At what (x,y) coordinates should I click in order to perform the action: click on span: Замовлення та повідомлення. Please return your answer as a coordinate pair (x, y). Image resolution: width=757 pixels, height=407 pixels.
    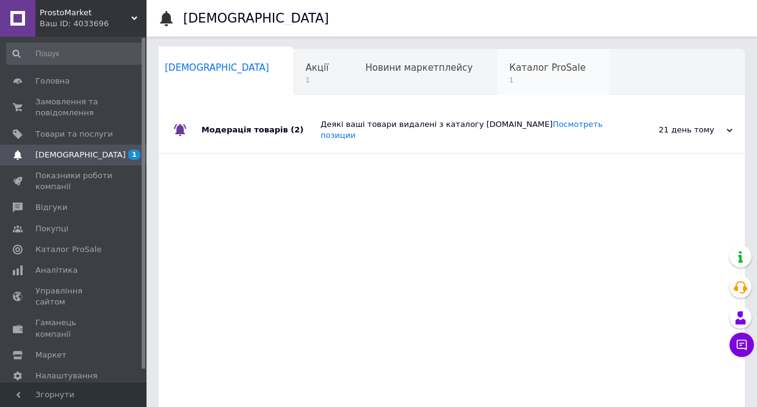
    Looking at the image, I should click on (74, 107).